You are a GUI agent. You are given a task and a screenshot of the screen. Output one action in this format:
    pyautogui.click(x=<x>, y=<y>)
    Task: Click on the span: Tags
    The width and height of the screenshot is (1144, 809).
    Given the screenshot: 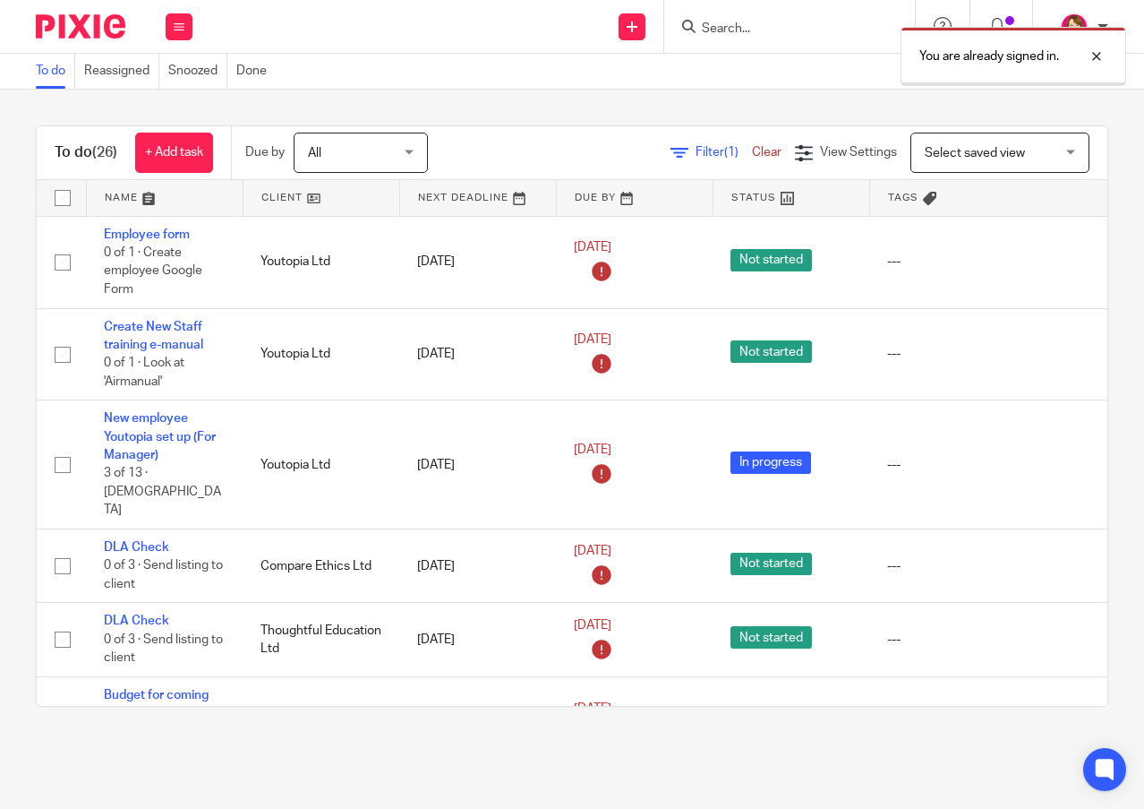 What is the action you would take?
    pyautogui.click(x=903, y=197)
    